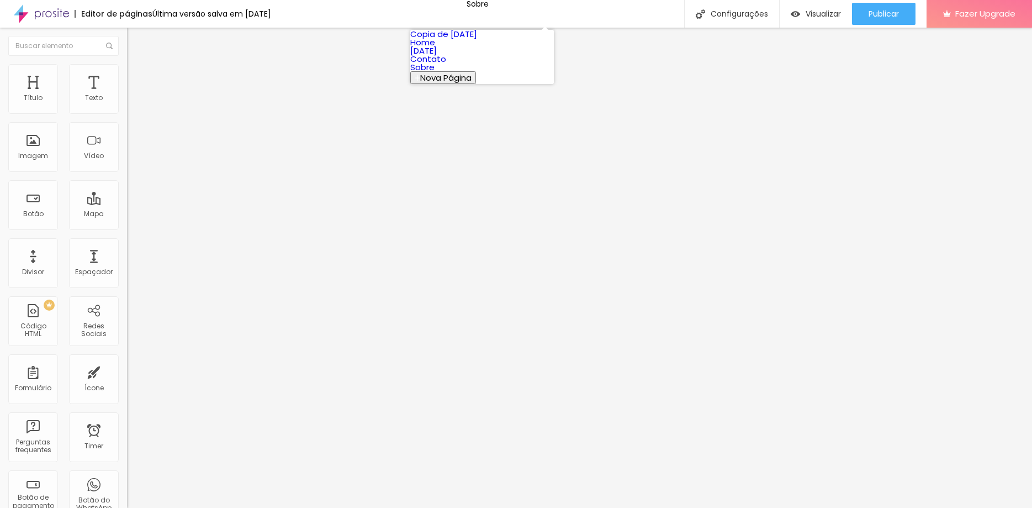 This screenshot has width=1032, height=508. What do you see at coordinates (33, 330) in the screenshot?
I see `div: Código HTML` at bounding box center [33, 330].